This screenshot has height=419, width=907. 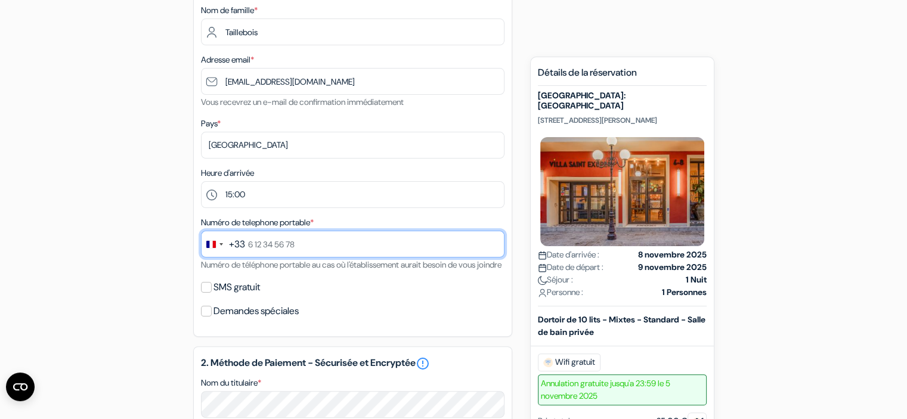 I want to click on small: Numéro de téléphone portable au cas où l'établissement aurait besoin de vous joindre, so click(x=351, y=265).